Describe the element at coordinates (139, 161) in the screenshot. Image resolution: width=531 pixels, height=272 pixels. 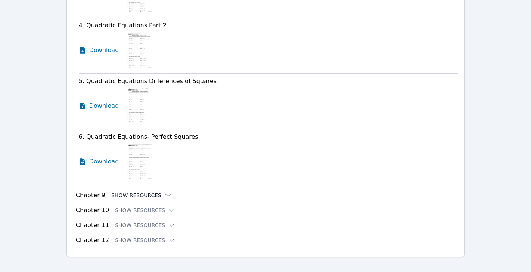
I see `img: 6. Quadratic Equations- Perfect Squares` at that location.